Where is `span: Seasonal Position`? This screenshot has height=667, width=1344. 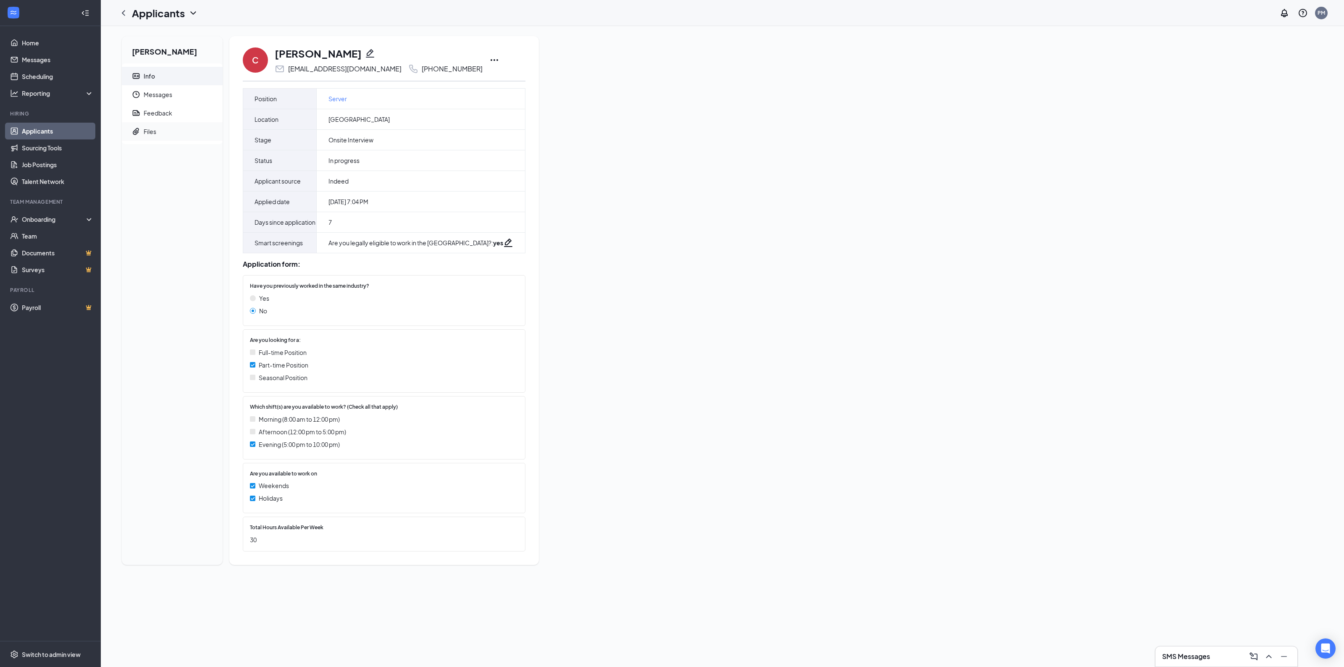
span: Seasonal Position is located at coordinates (283, 378).